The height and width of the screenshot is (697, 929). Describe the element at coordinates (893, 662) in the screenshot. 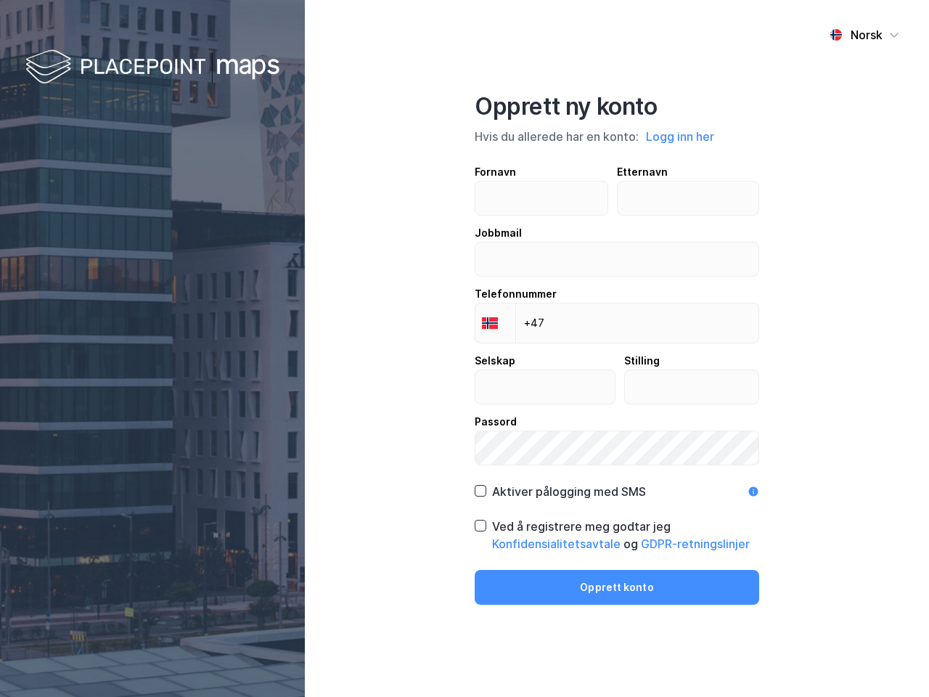

I see `div: Chat Widget` at that location.